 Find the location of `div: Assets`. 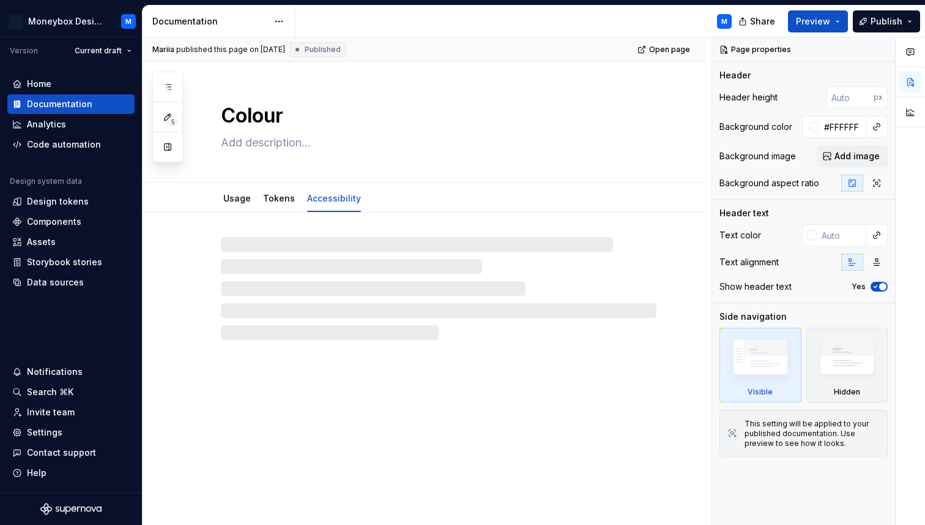

div: Assets is located at coordinates (41, 242).